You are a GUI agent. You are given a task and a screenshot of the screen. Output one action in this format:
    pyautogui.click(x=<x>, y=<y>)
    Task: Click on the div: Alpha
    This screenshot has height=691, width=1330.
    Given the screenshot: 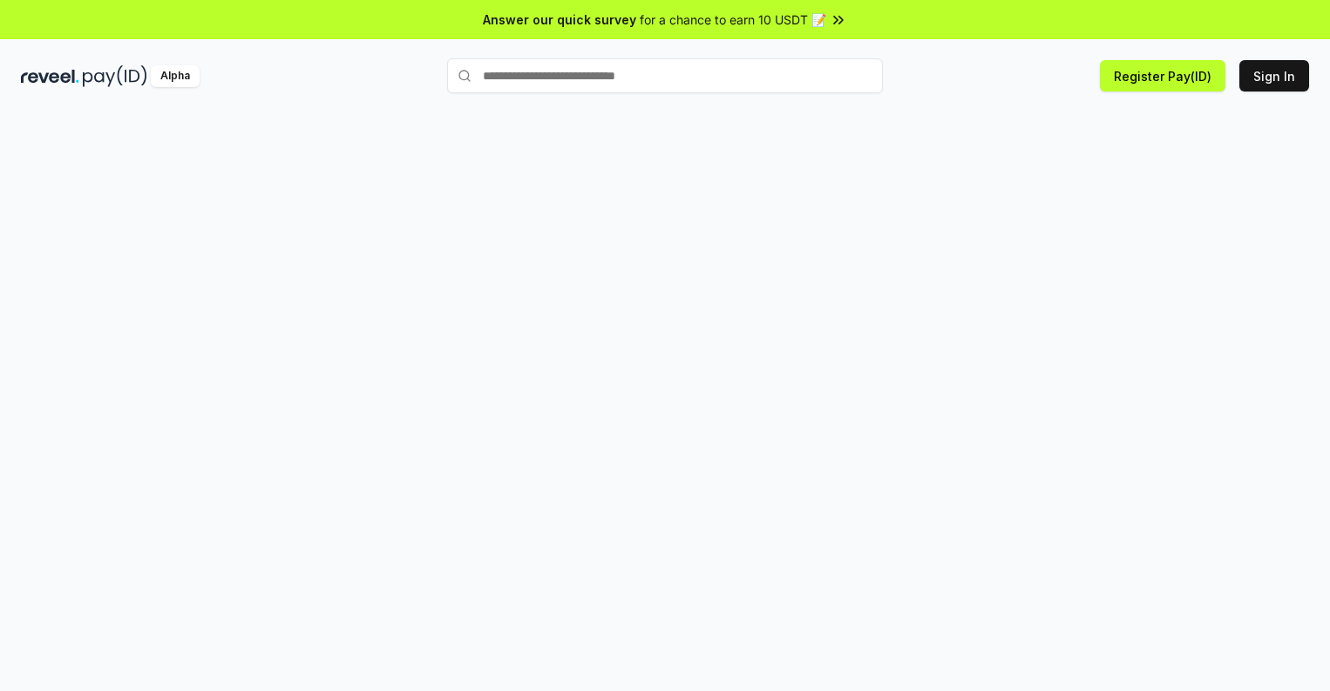 What is the action you would take?
    pyautogui.click(x=175, y=76)
    